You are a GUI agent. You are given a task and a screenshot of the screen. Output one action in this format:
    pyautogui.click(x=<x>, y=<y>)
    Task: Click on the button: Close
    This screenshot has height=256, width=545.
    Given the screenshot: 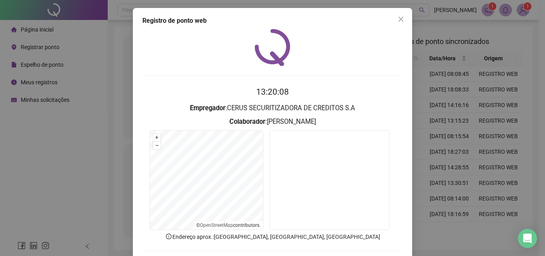 What is the action you would take?
    pyautogui.click(x=401, y=19)
    